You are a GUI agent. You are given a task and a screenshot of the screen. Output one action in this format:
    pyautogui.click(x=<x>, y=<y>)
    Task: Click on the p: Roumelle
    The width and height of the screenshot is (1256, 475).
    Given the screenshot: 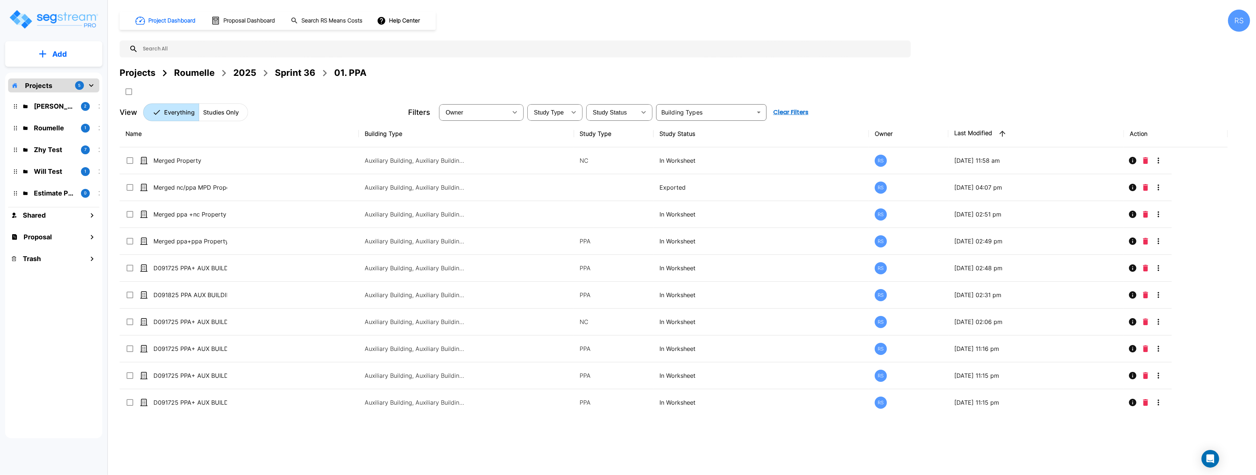 What is the action you would take?
    pyautogui.click(x=54, y=128)
    